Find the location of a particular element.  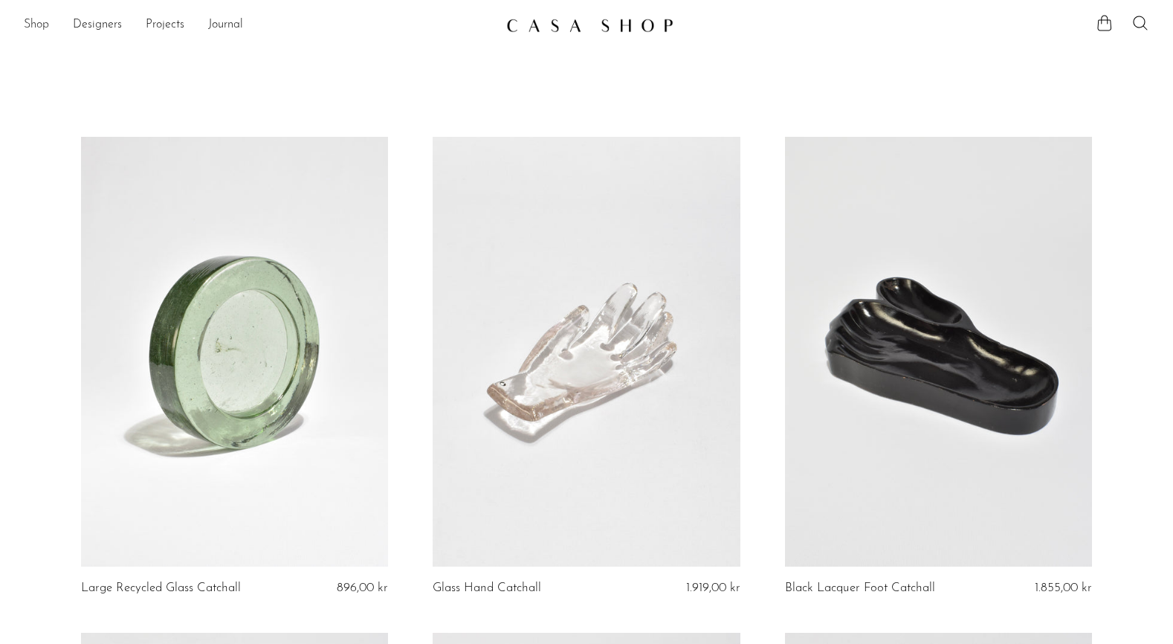

a: Glass Hand Catchall is located at coordinates (487, 588).